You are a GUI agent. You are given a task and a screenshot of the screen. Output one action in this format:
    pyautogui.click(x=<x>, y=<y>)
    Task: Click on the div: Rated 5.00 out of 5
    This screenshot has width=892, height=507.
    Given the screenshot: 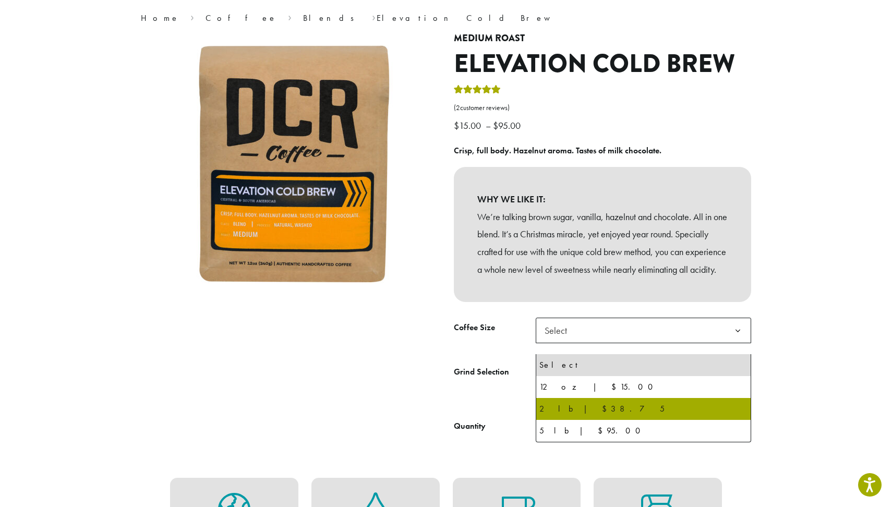 What is the action you would take?
    pyautogui.click(x=477, y=91)
    